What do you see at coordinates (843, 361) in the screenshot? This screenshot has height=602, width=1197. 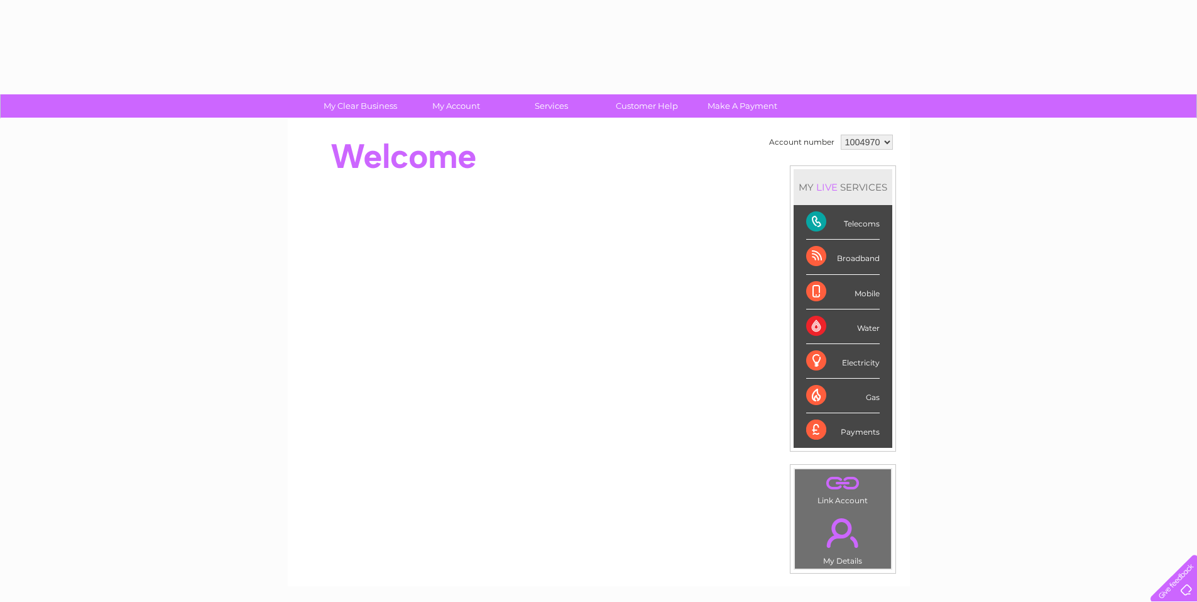 I see `div: Electricity` at bounding box center [843, 361].